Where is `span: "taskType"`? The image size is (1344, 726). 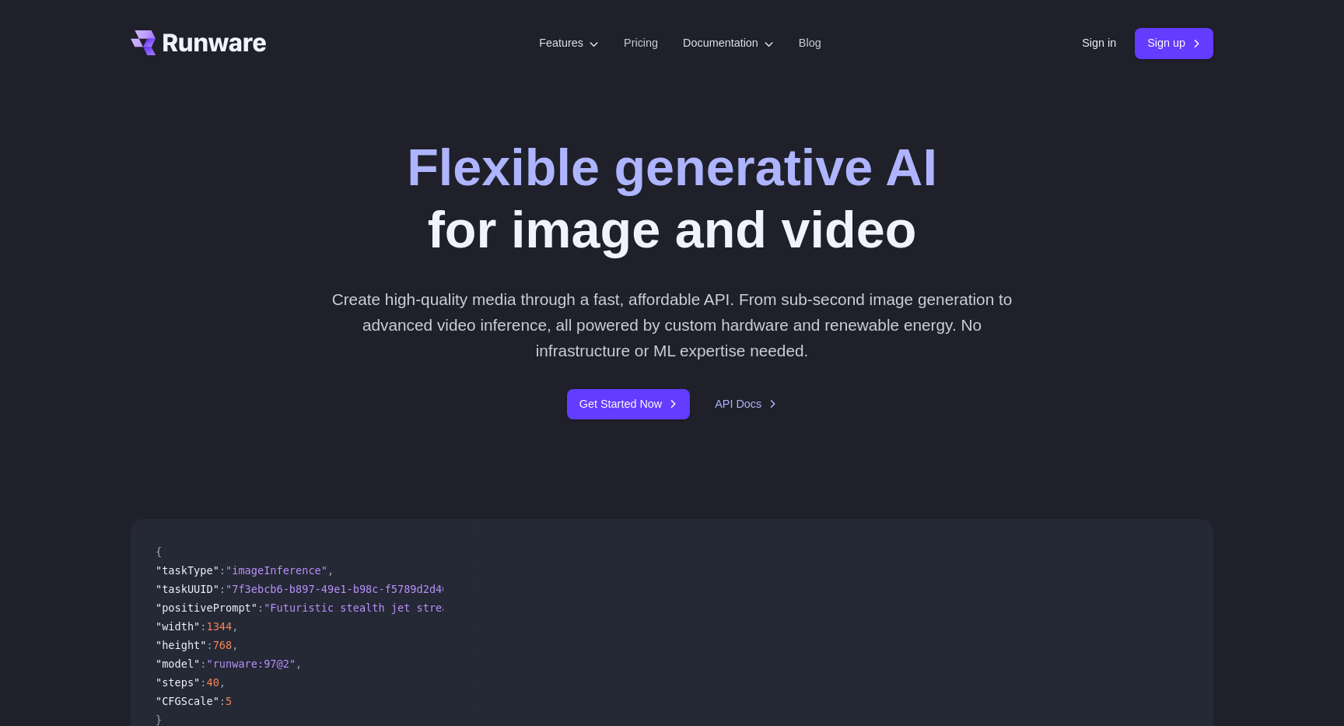 span: "taskType" is located at coordinates (187, 570).